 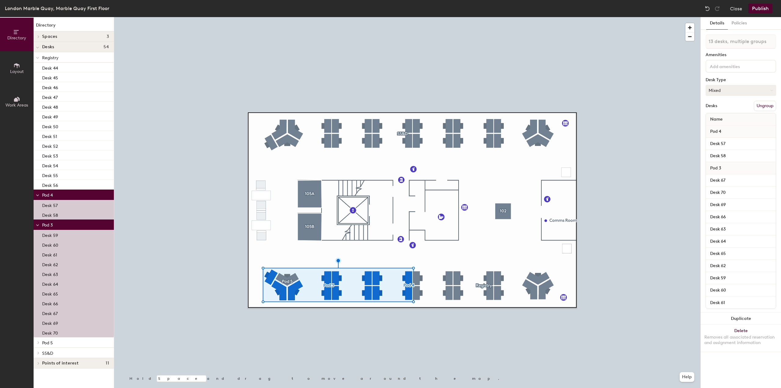 I want to click on button: Ungroup, so click(x=765, y=106).